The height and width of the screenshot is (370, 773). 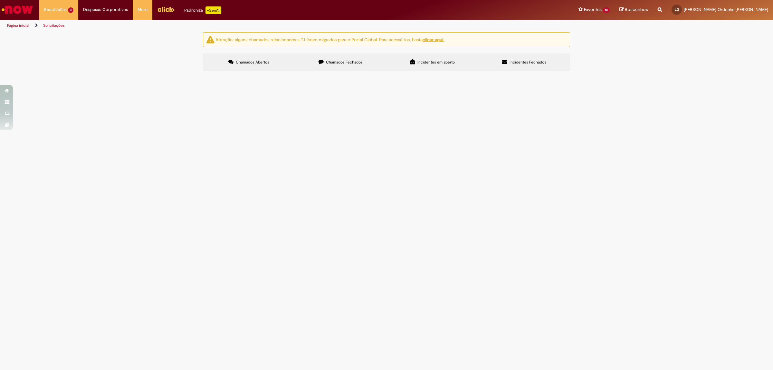 I want to click on a: Solicitações, so click(x=54, y=25).